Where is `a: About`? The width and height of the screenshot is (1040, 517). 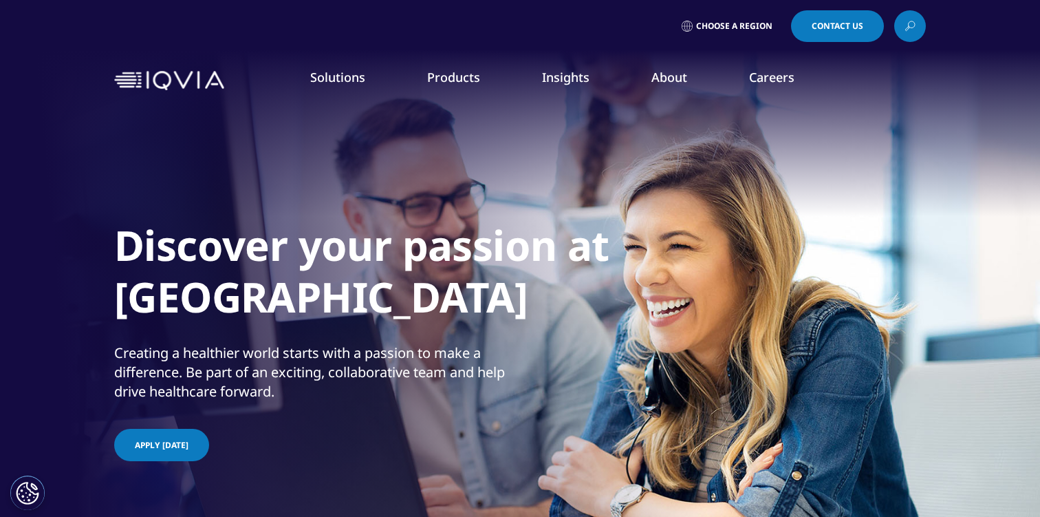
a: About is located at coordinates (669, 77).